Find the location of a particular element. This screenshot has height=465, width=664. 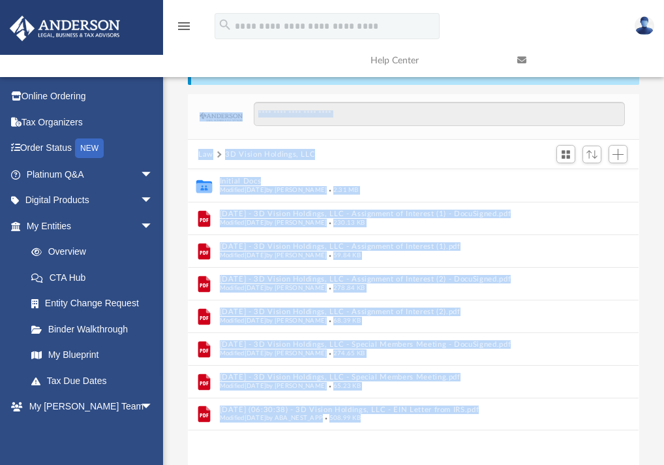

button: Switch to Grid View is located at coordinates (566, 154).